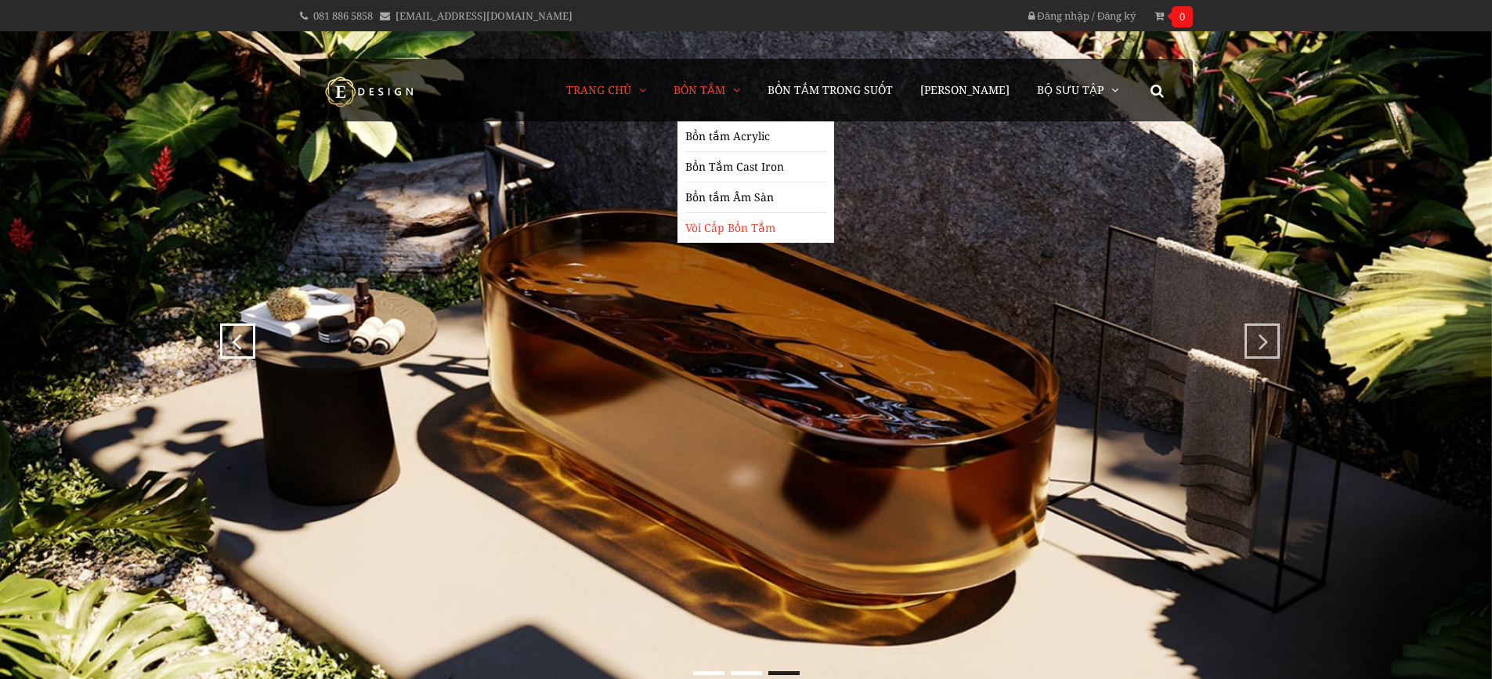  Describe the element at coordinates (830, 90) in the screenshot. I see `a: Bồn Tắm Trong Suốt` at that location.